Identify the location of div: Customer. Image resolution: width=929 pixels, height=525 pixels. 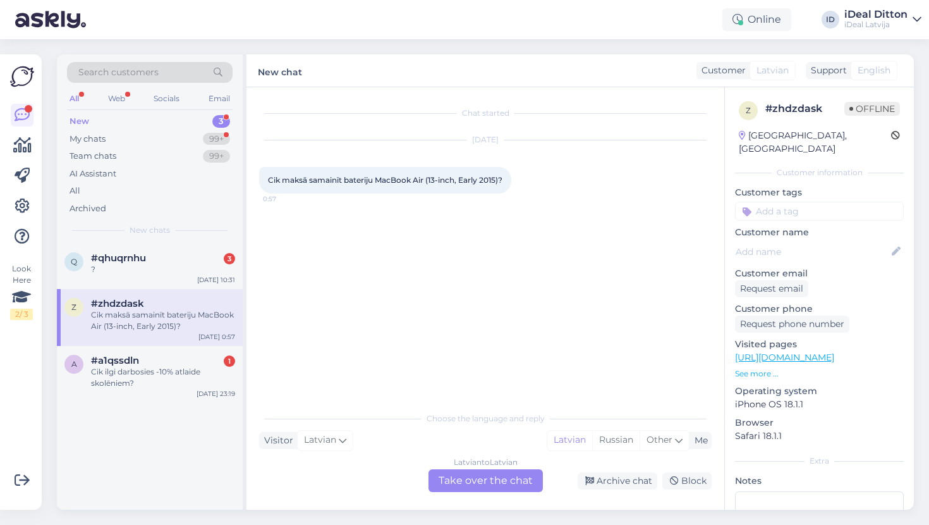
(721, 70).